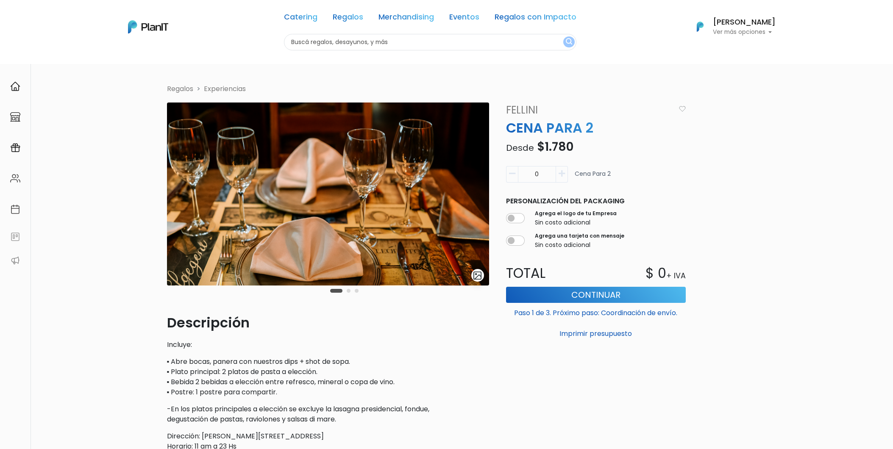 The height and width of the screenshot is (449, 893). What do you see at coordinates (15, 237) in the screenshot?
I see `img: feedback-78b5a0c8f98aac82b08bfc38622c3050aee476f2c9584af64705fc4e61158814.svg` at bounding box center [15, 237].